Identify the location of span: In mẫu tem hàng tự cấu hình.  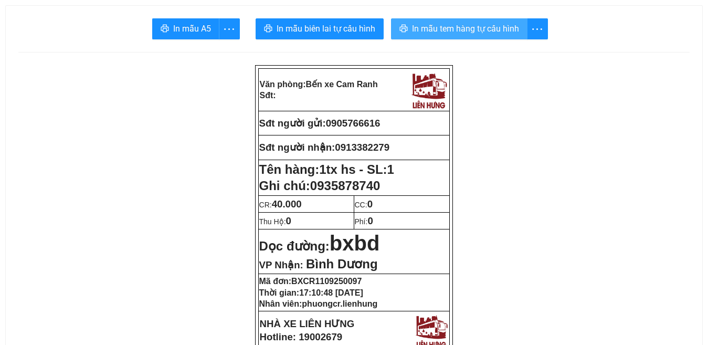
(465, 28).